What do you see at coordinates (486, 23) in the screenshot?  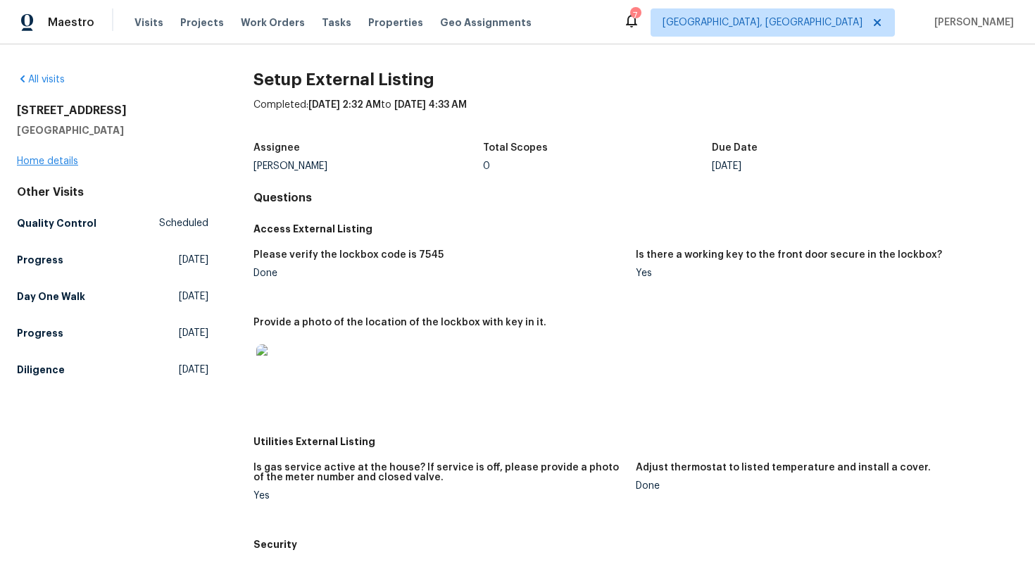 I see `span: Geo Assignments` at bounding box center [486, 23].